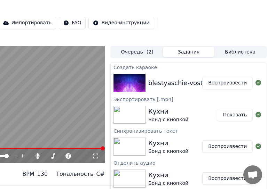 The height and width of the screenshot is (189, 267). I want to click on button: Кредиты3, so click(180, 23).